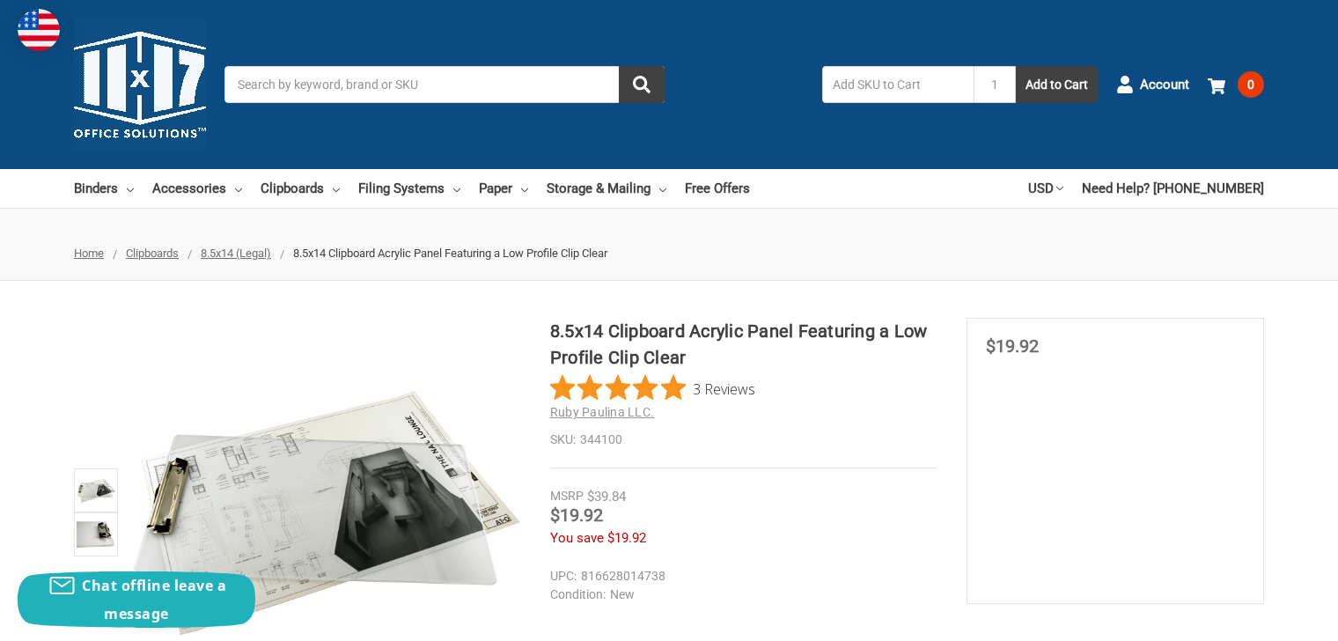 This screenshot has width=1338, height=641. Describe the element at coordinates (577, 594) in the screenshot. I see `dt: Condition:` at that location.